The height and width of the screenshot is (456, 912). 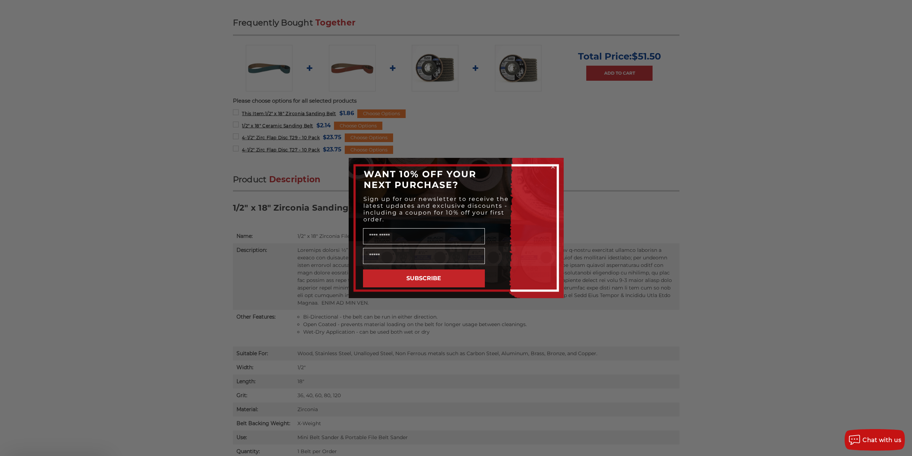 What do you see at coordinates (882, 439) in the screenshot?
I see `span: Chat with us` at bounding box center [882, 439].